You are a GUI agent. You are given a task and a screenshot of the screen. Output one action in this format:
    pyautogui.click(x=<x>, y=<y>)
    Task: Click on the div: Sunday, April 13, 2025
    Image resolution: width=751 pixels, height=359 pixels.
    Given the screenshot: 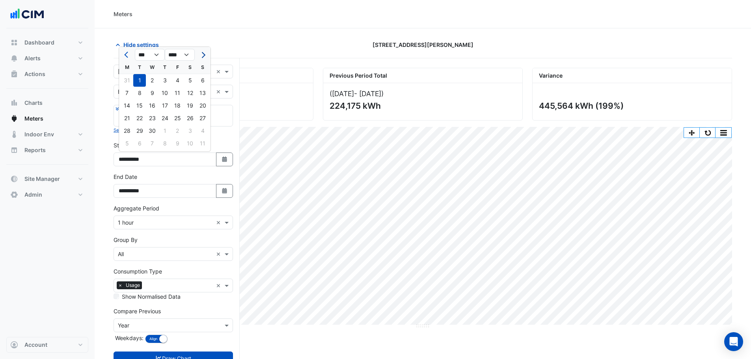 What is the action you would take?
    pyautogui.click(x=203, y=93)
    